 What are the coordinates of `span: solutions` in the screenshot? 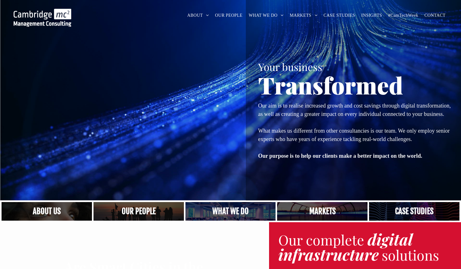 It's located at (411, 255).